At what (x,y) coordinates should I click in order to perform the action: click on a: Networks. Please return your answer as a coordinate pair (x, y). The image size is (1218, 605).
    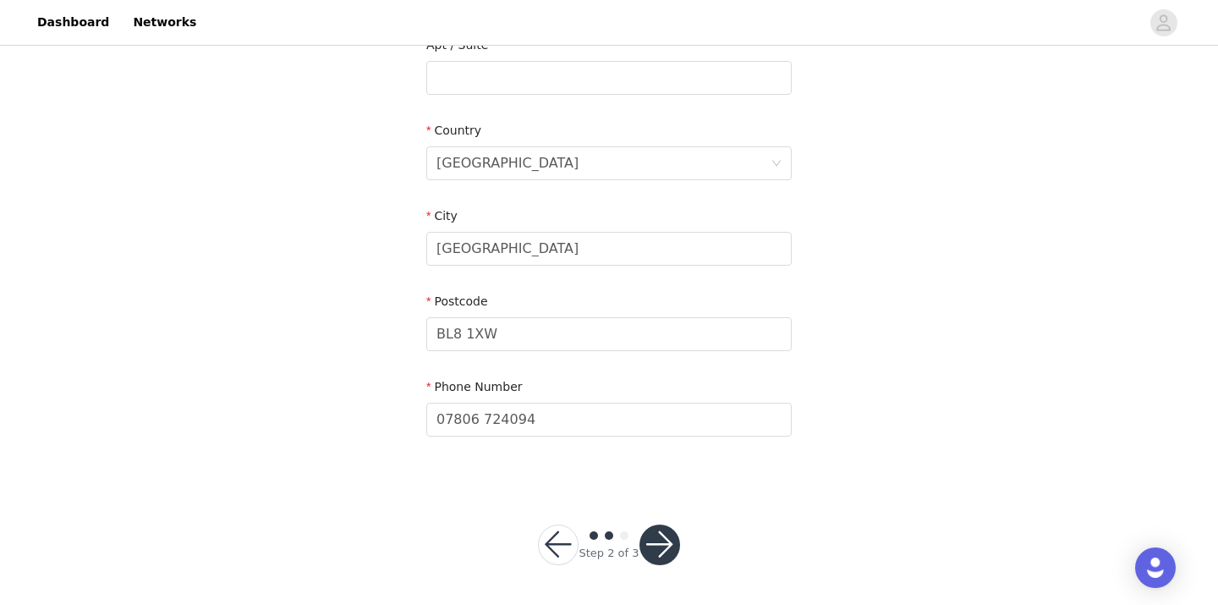
    Looking at the image, I should click on (164, 22).